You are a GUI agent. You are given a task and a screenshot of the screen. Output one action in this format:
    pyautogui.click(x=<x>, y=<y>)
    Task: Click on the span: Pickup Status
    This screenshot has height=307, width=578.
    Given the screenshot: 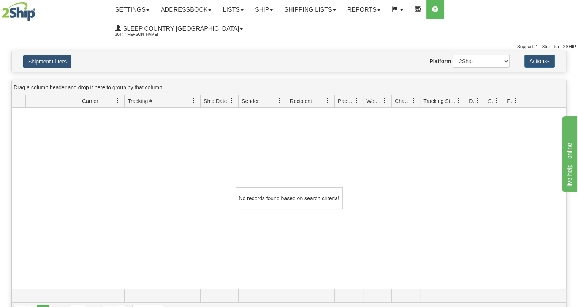 What is the action you would take?
    pyautogui.click(x=510, y=101)
    